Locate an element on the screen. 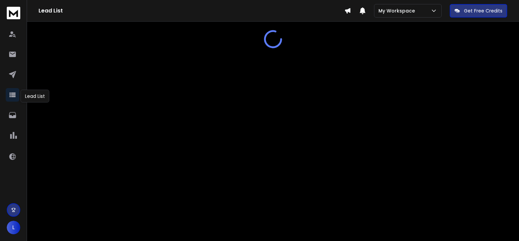 Image resolution: width=519 pixels, height=241 pixels. button: L is located at coordinates (14, 228).